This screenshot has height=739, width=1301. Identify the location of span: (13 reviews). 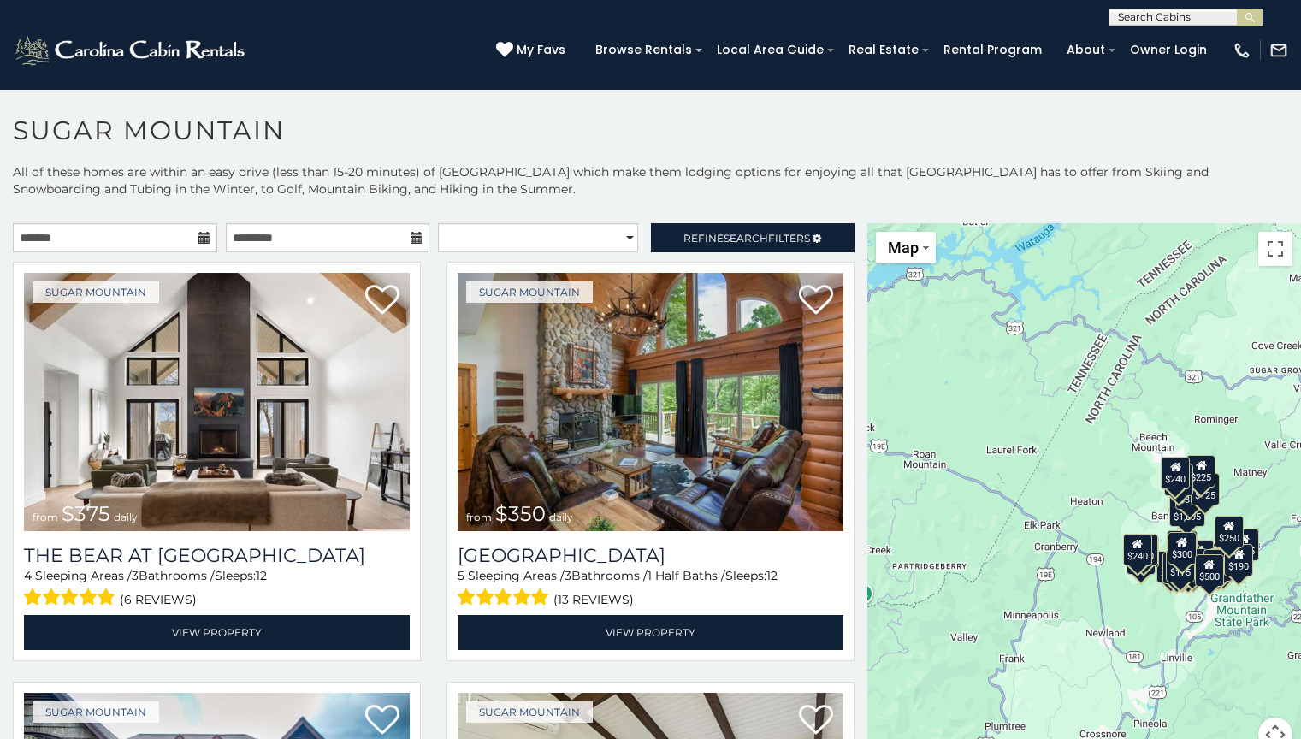
(594, 600).